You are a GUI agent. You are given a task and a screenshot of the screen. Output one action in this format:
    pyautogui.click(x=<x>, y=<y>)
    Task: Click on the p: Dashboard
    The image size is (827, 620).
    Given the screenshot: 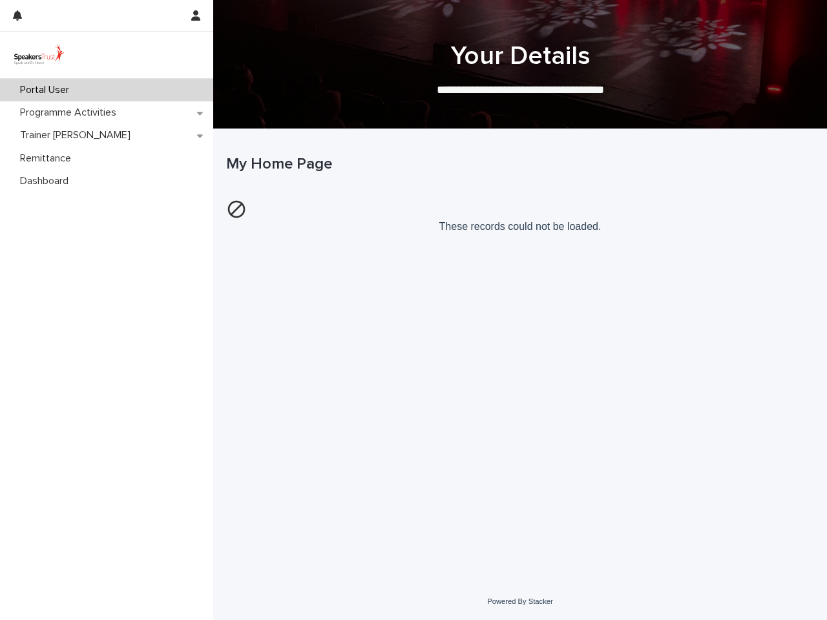 What is the action you would take?
    pyautogui.click(x=47, y=181)
    